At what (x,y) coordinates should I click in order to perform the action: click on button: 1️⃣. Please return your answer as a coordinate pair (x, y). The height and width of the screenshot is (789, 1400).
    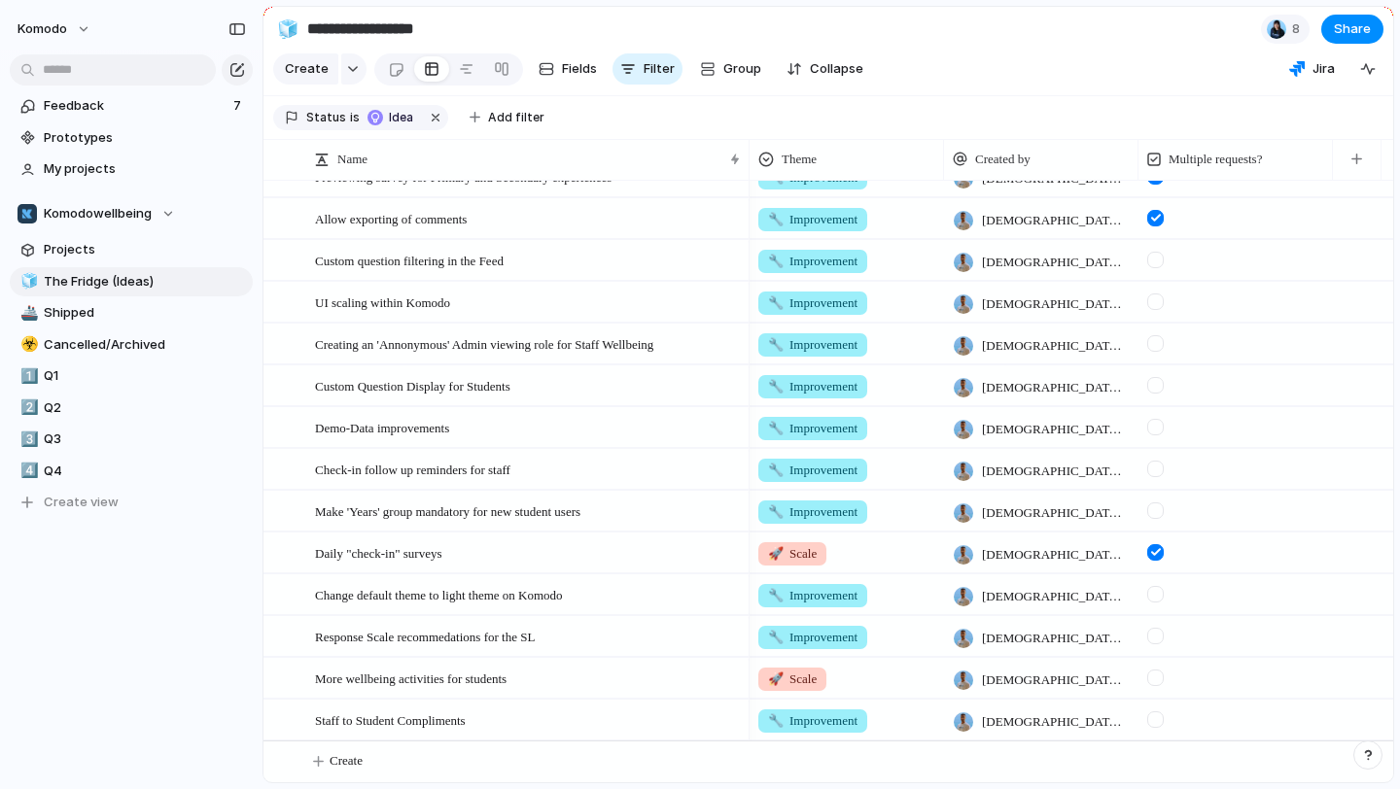
    Looking at the image, I should click on (27, 376).